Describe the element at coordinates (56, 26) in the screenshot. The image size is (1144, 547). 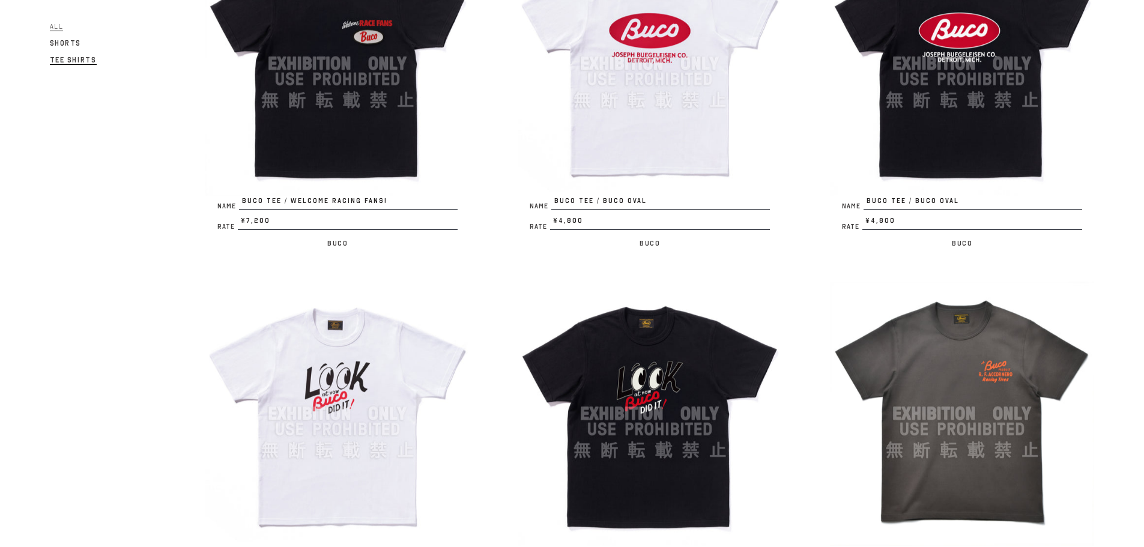
I see `a: All` at that location.